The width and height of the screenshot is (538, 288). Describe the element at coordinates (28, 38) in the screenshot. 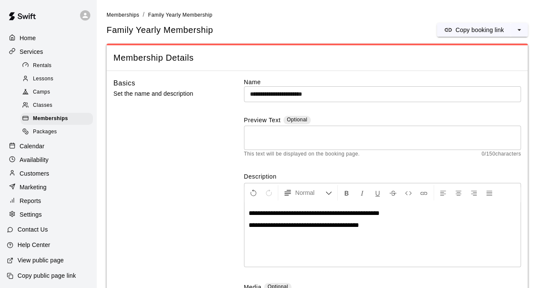

I see `p: Home` at that location.